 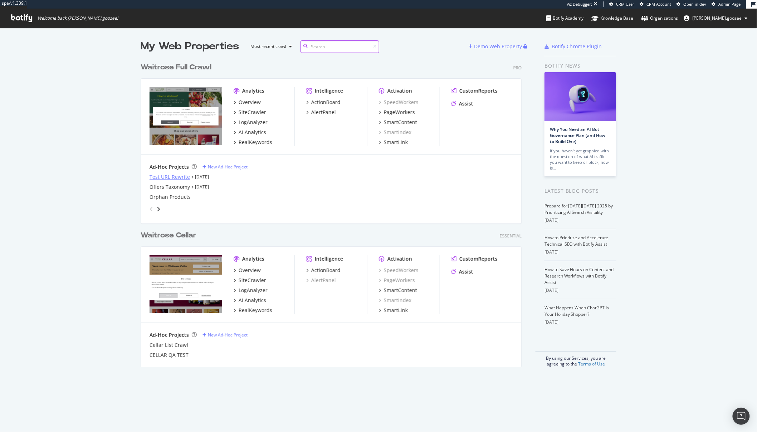 What do you see at coordinates (169, 355) in the screenshot?
I see `a: CELLAR QA TEST` at bounding box center [169, 355].